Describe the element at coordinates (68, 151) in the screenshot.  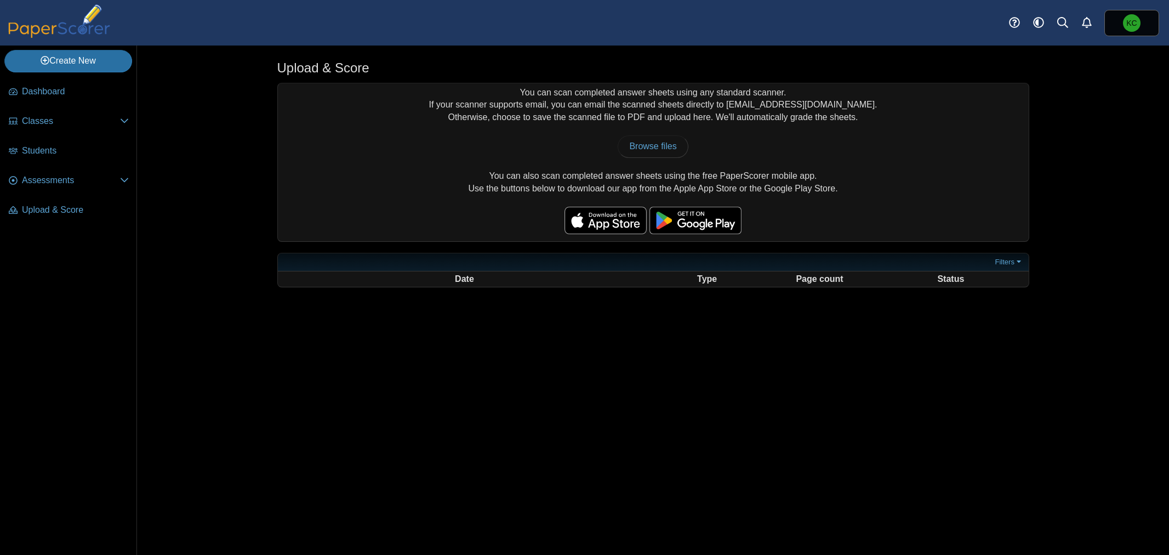
I see `a: Students` at that location.